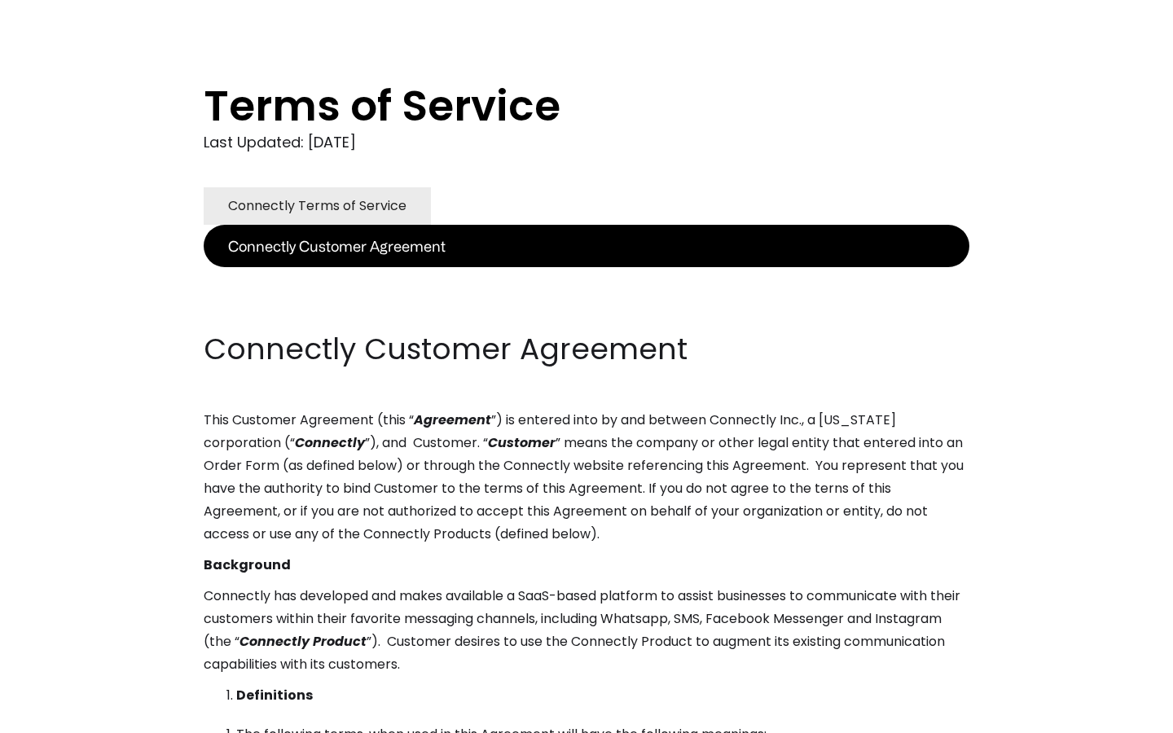 The width and height of the screenshot is (1173, 733). Describe the element at coordinates (521, 442) in the screenshot. I see `em: Customer` at that location.